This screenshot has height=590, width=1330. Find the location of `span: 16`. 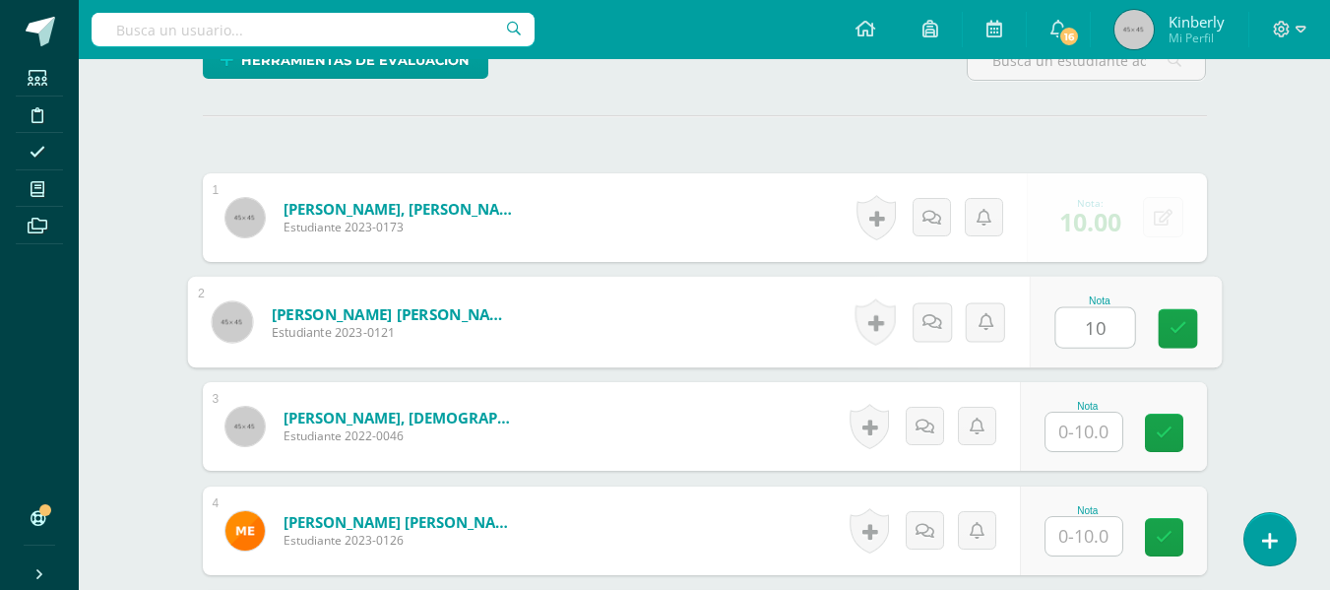

span: 16 is located at coordinates (1069, 36).